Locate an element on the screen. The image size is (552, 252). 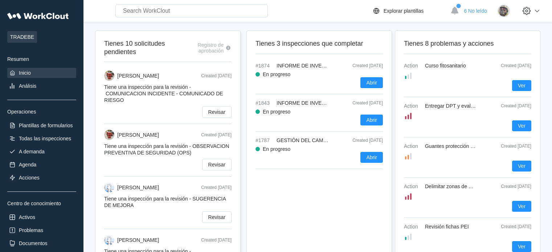
span: 6 No leído is located at coordinates (476, 11).